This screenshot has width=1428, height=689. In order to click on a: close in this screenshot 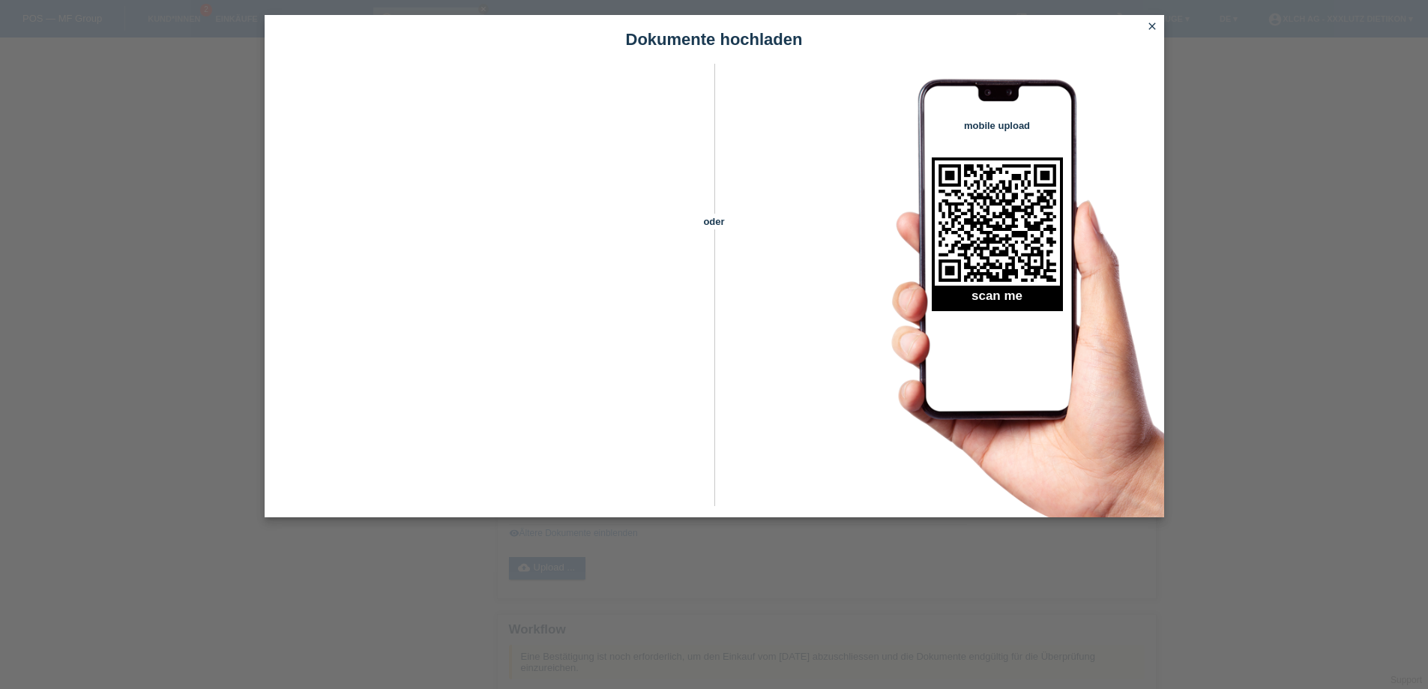, I will do `click(1152, 27)`.